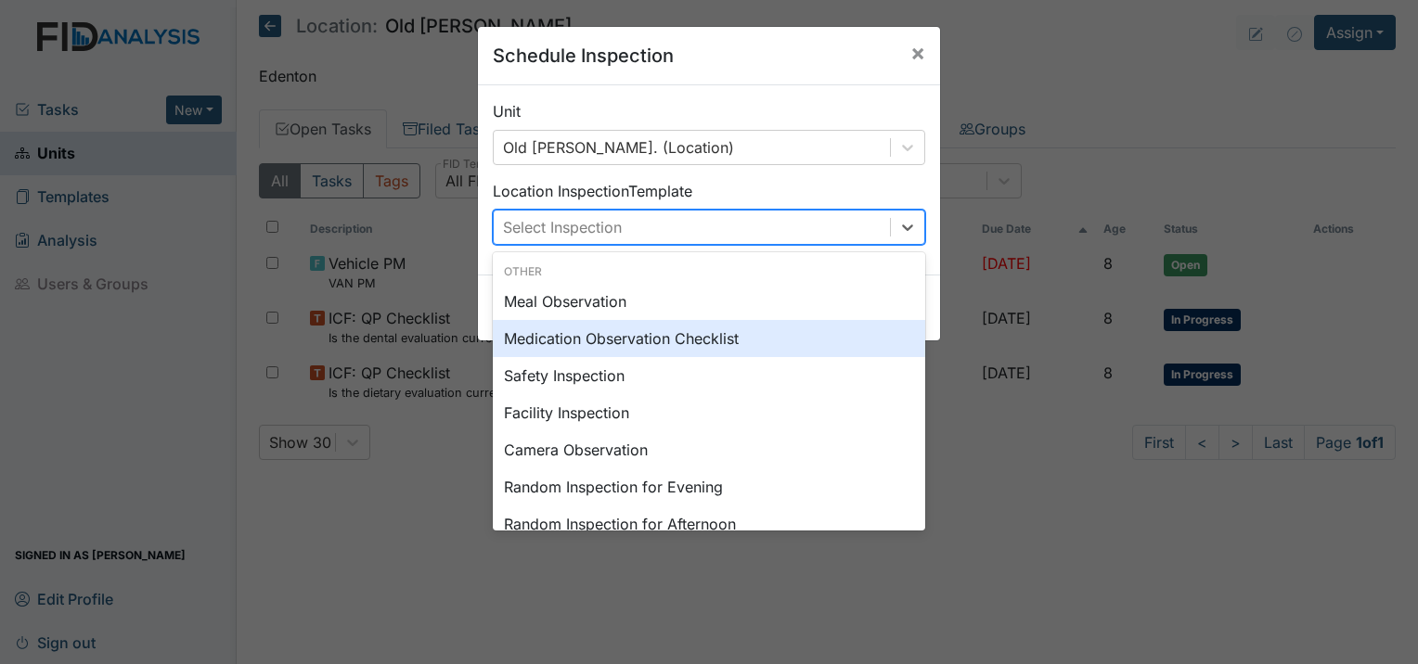  What do you see at coordinates (709, 413) in the screenshot?
I see `div: Facility Inspection` at bounding box center [709, 413].